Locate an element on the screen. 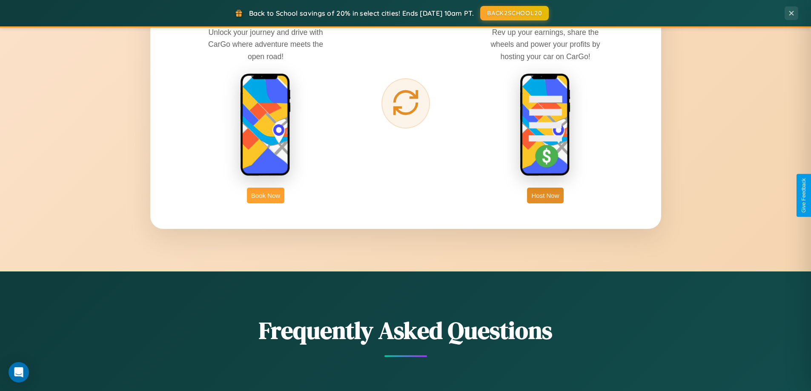 The width and height of the screenshot is (811, 391). p: Rev up your earnings, share the wheels and power your profits by hosting your car on CarGo! is located at coordinates (545, 44).